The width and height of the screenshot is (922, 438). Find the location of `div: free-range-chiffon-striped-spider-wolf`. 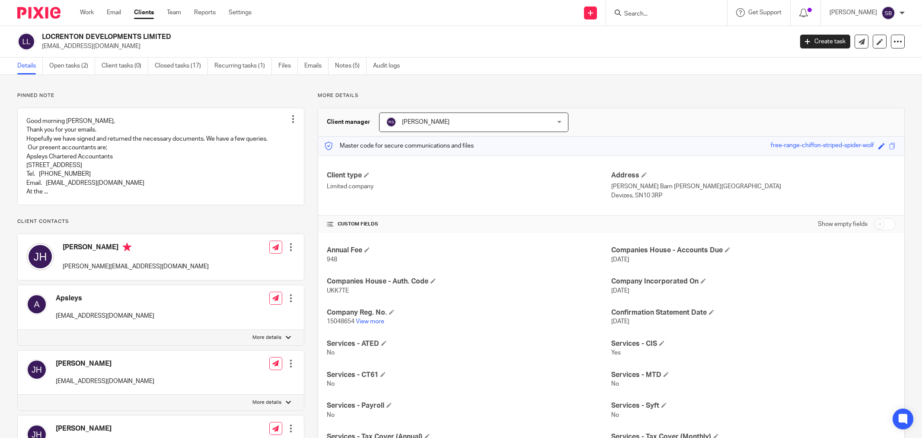

div: free-range-chiffon-striped-spider-wolf is located at coordinates (822, 146).